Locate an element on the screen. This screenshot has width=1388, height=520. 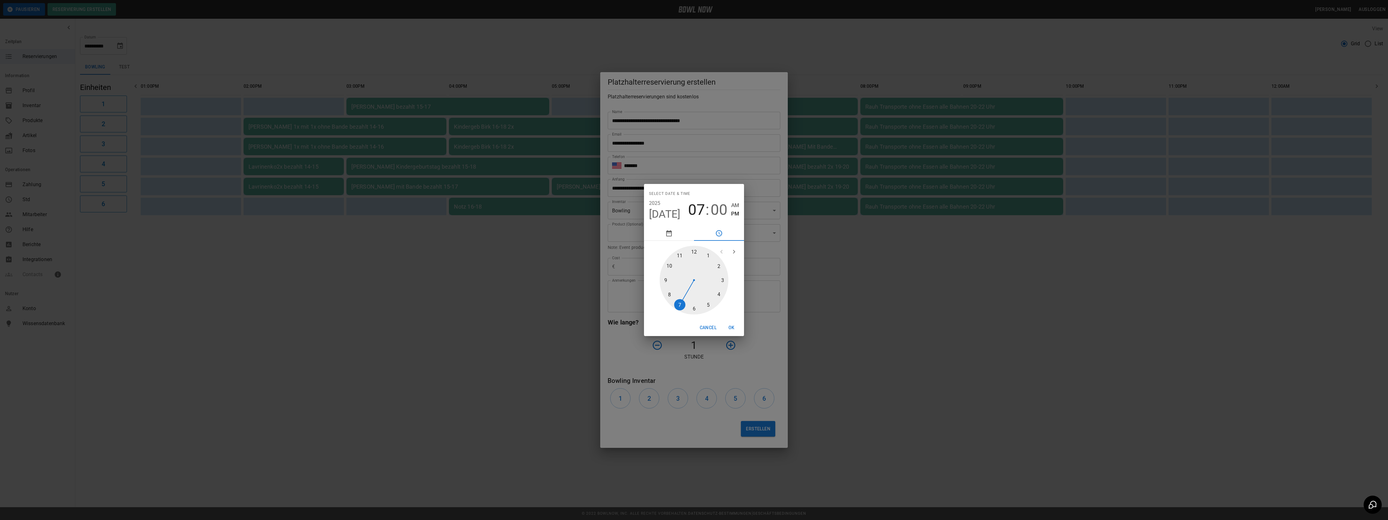
button: 07 is located at coordinates (696, 210).